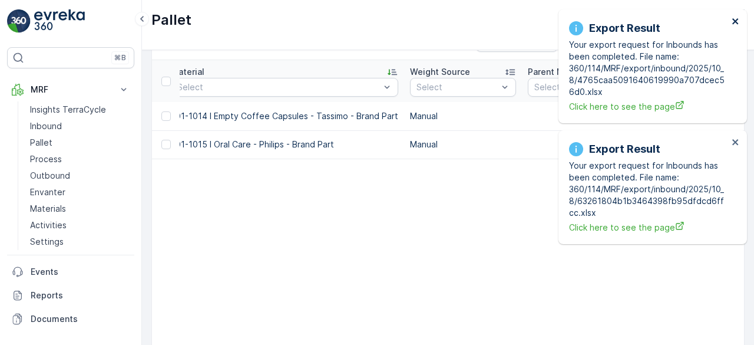  What do you see at coordinates (47, 242) in the screenshot?
I see `p: Settings` at bounding box center [47, 242].